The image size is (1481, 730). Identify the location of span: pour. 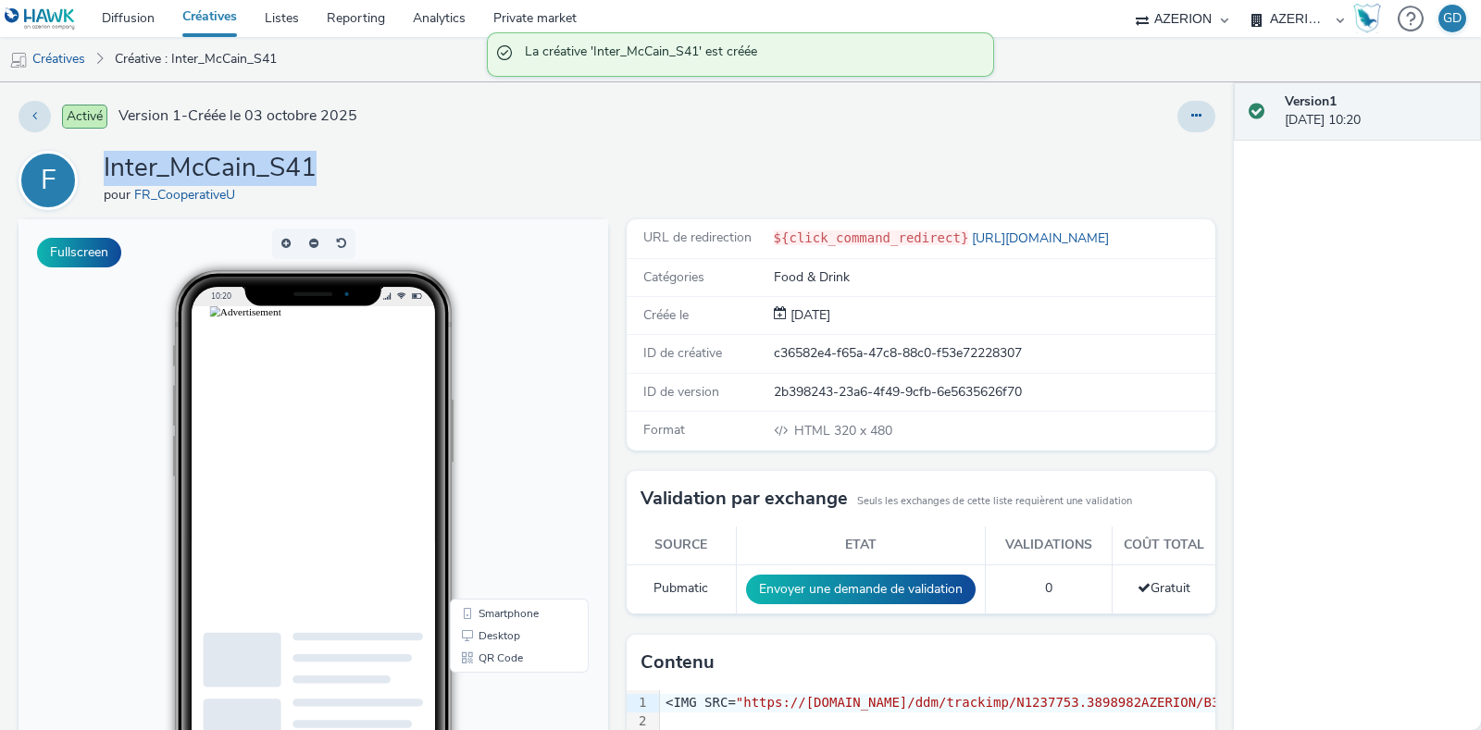
(118, 194).